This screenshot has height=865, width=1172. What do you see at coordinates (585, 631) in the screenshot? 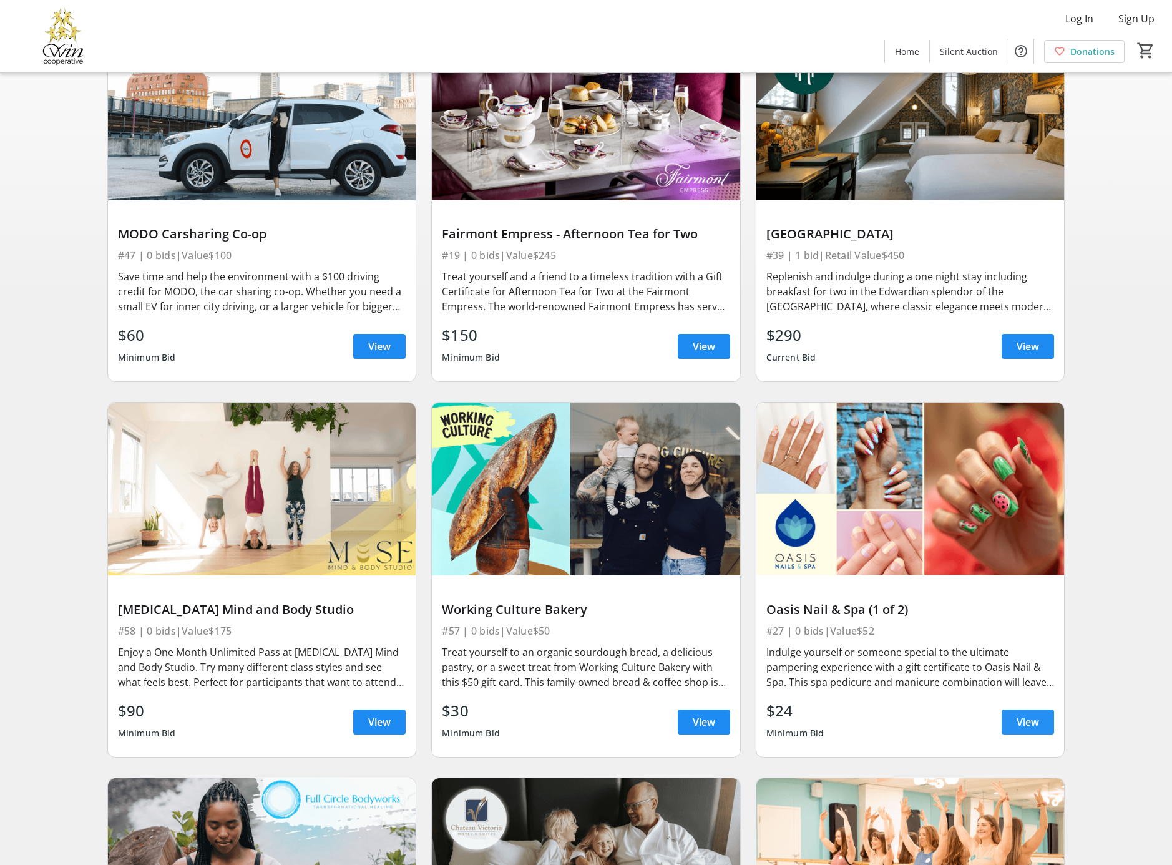
I see `div: #57 | 0 bids | Value $50` at bounding box center [585, 631].